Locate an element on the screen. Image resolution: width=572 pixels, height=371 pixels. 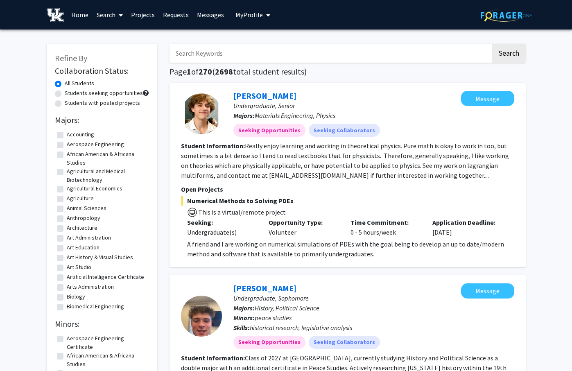
label: Accounting is located at coordinates (80, 134).